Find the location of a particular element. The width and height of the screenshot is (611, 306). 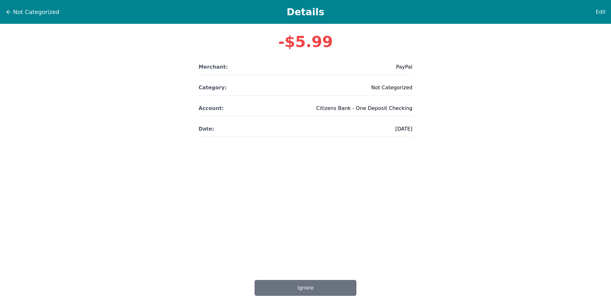

span: Account: is located at coordinates (211, 108).